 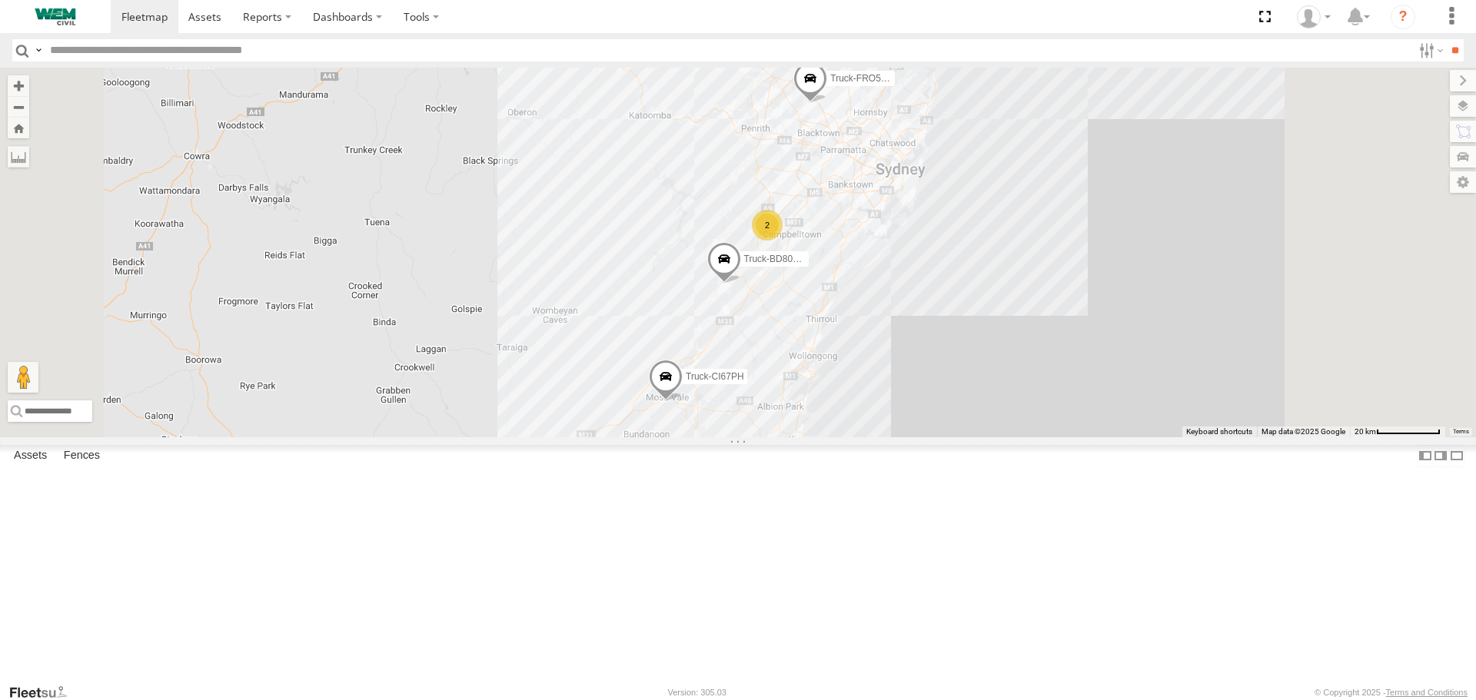 What do you see at coordinates (81, 457) in the screenshot?
I see `label: Fences` at bounding box center [81, 457].